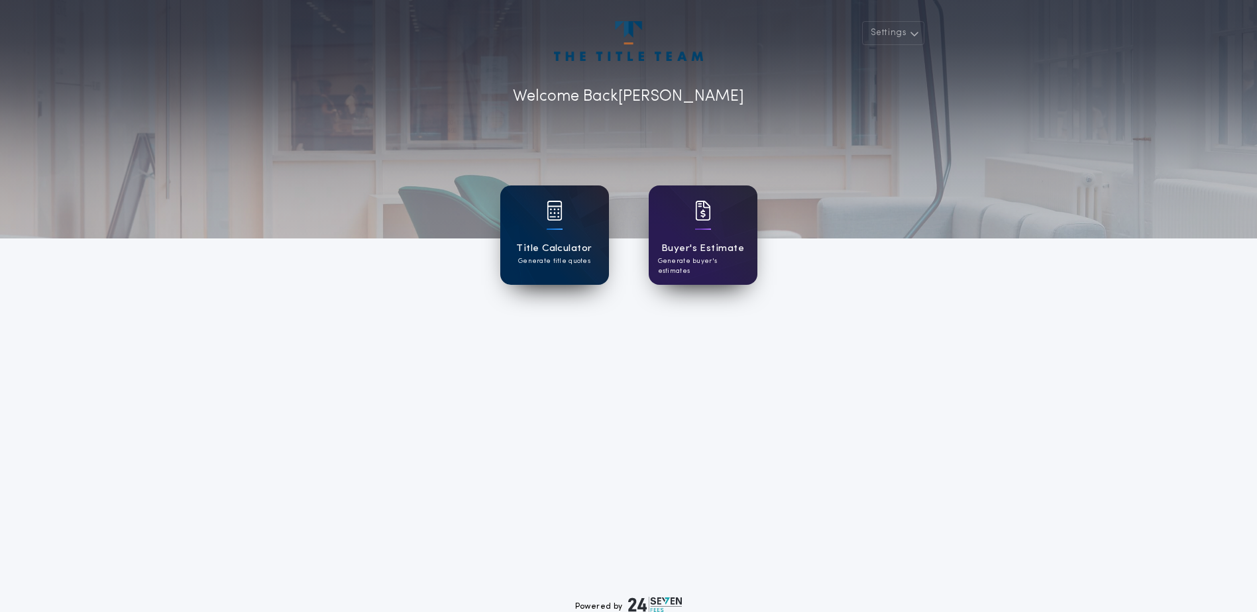  Describe the element at coordinates (703, 266) in the screenshot. I see `p: Generate buyer's estimates` at that location.